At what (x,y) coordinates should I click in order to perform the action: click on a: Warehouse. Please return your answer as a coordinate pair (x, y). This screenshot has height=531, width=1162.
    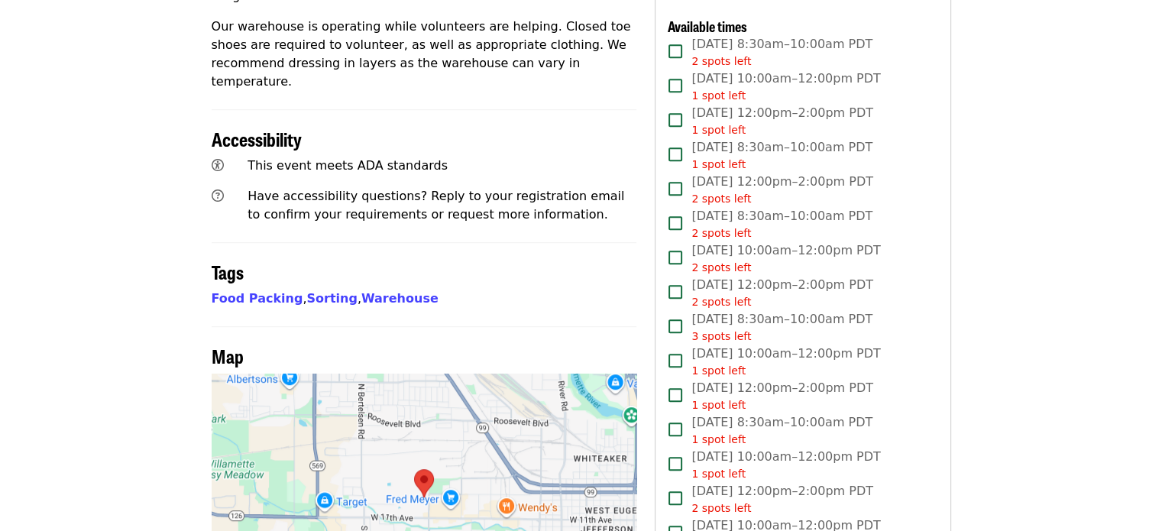
    Looking at the image, I should click on (399, 298).